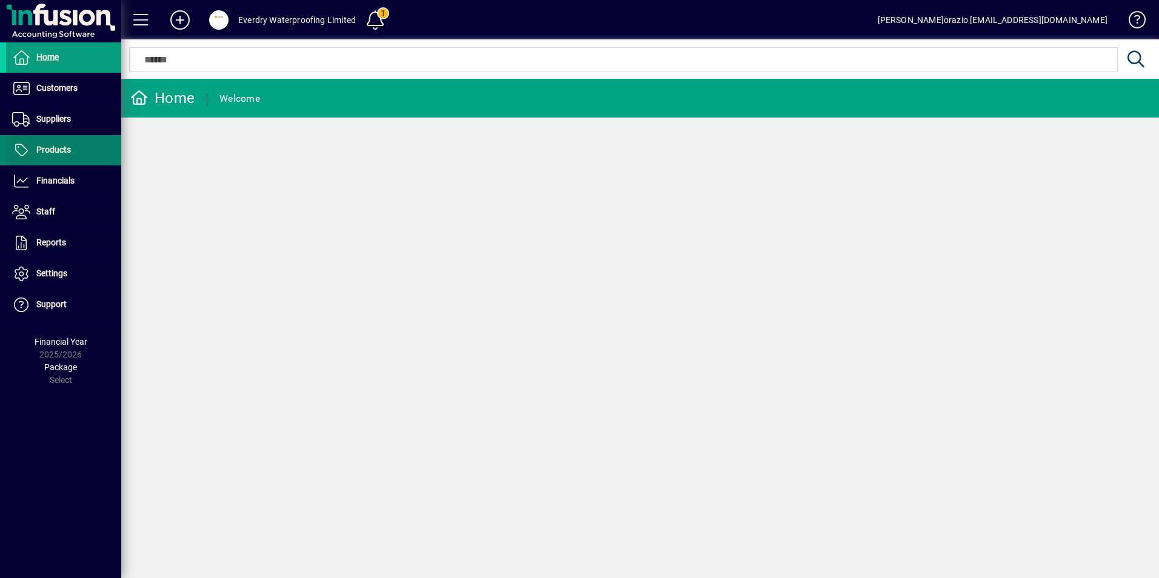  I want to click on a: Staff, so click(64, 212).